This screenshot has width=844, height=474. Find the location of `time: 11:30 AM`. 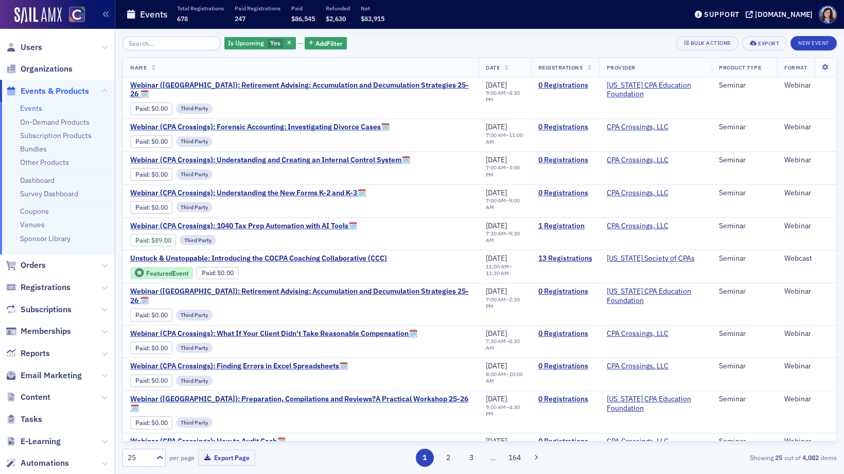

time: 11:30 AM is located at coordinates (497, 273).